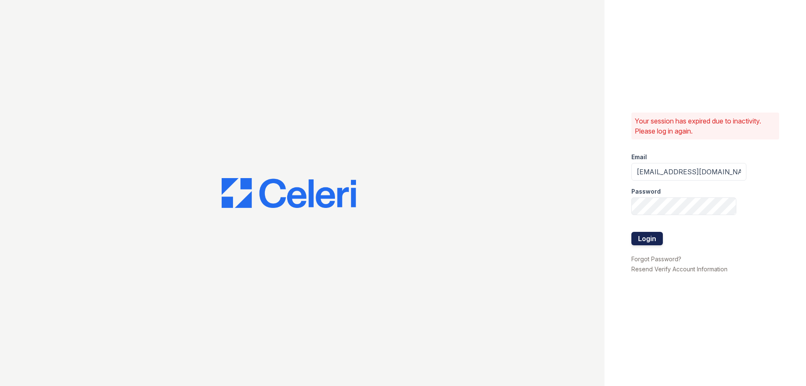  What do you see at coordinates (639, 157) in the screenshot?
I see `label: Email` at bounding box center [639, 157].